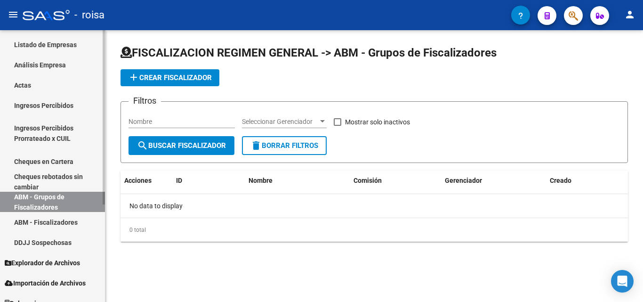 This screenshot has height=302, width=643. Describe the element at coordinates (256, 145) in the screenshot. I see `mat-icon: delete` at that location.